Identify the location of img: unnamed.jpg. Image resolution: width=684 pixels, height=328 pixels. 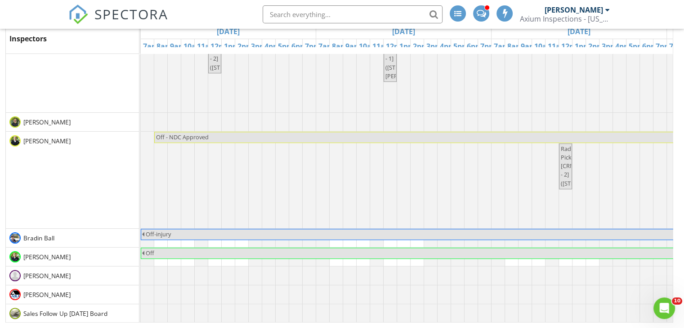
(15, 141).